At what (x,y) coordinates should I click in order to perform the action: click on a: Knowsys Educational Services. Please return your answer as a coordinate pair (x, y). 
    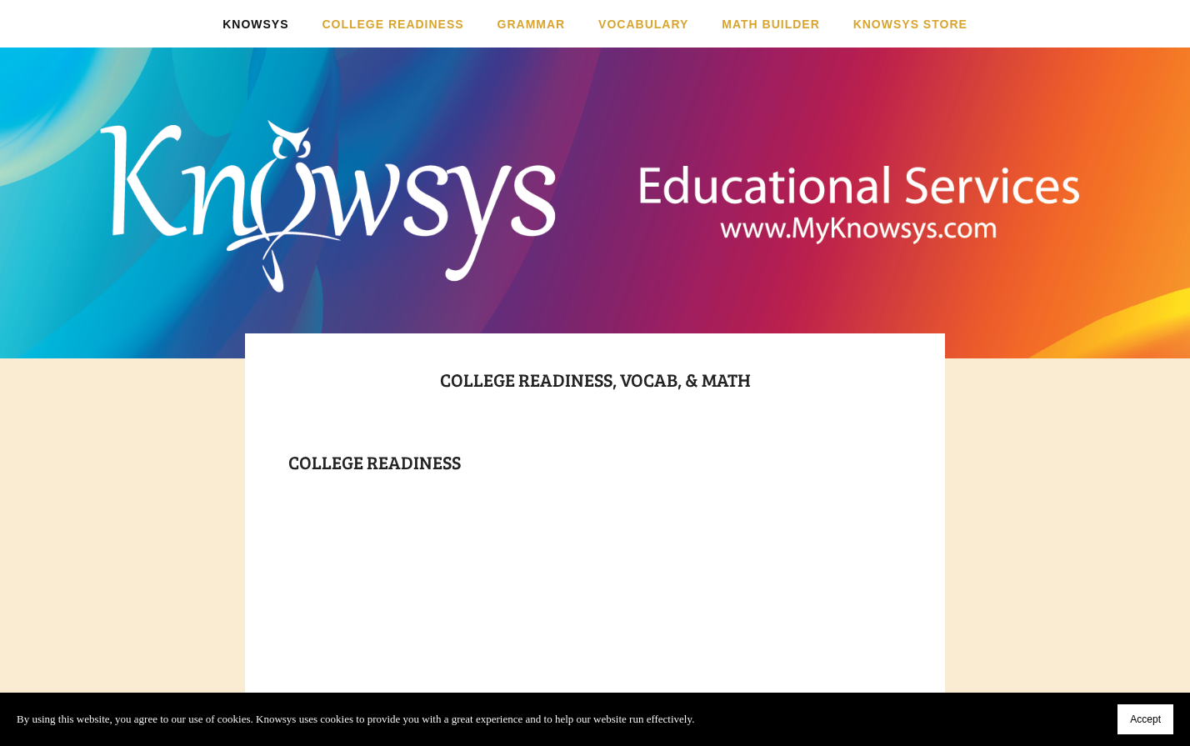
    Looking at the image, I should click on (595, 184).